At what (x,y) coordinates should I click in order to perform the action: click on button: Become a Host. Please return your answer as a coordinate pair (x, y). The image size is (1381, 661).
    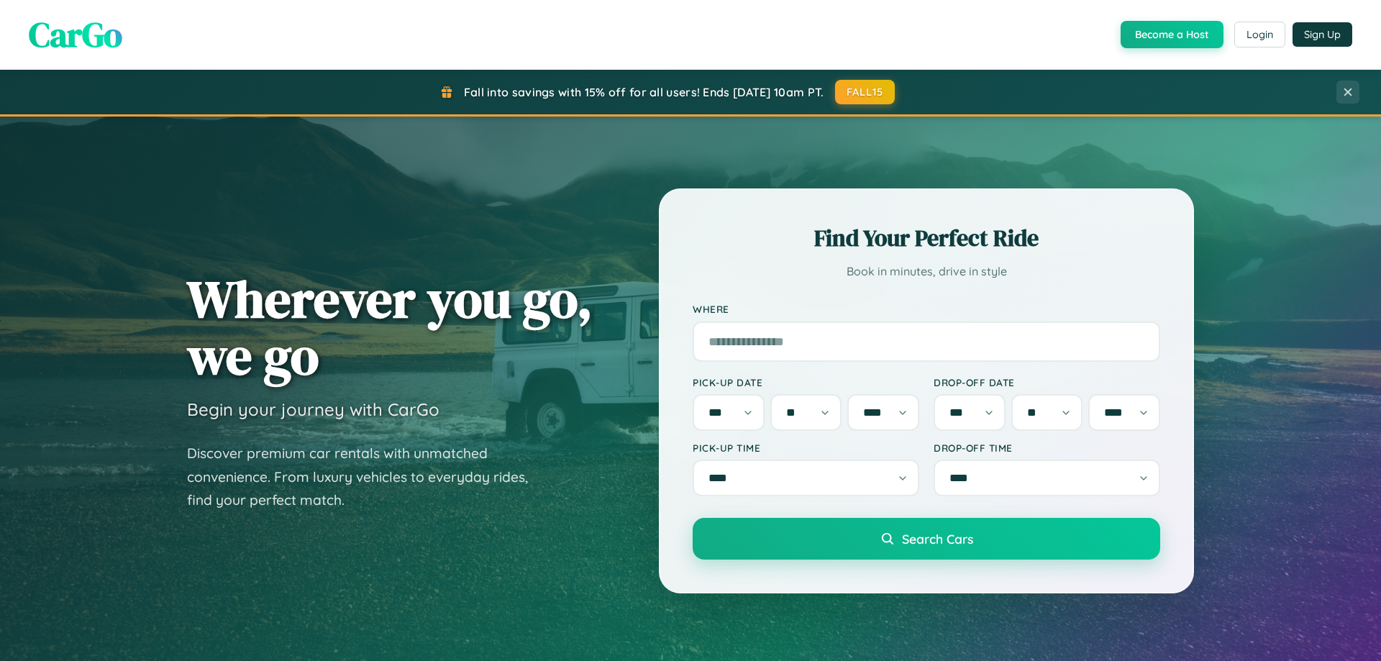
    Looking at the image, I should click on (1171, 35).